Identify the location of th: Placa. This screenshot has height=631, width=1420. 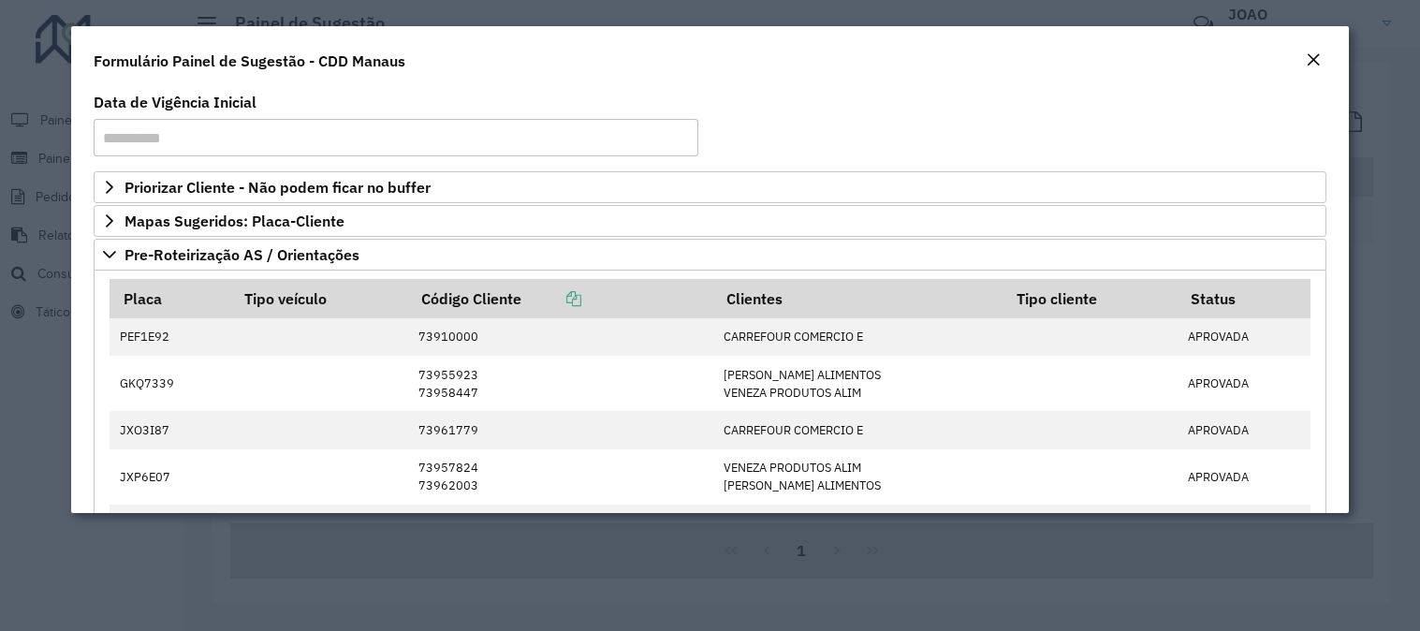
(170, 299).